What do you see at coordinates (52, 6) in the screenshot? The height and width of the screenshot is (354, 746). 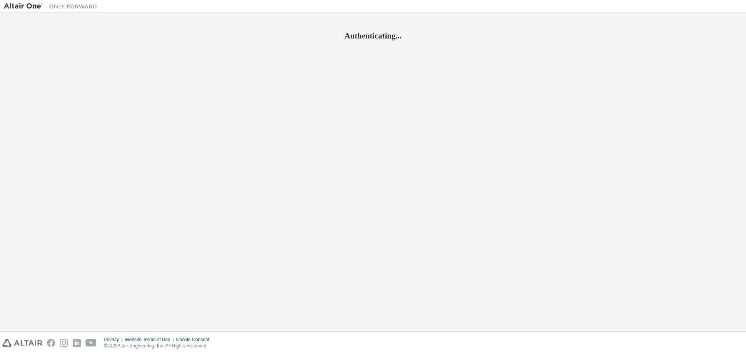 I see `img: Altair One` at bounding box center [52, 6].